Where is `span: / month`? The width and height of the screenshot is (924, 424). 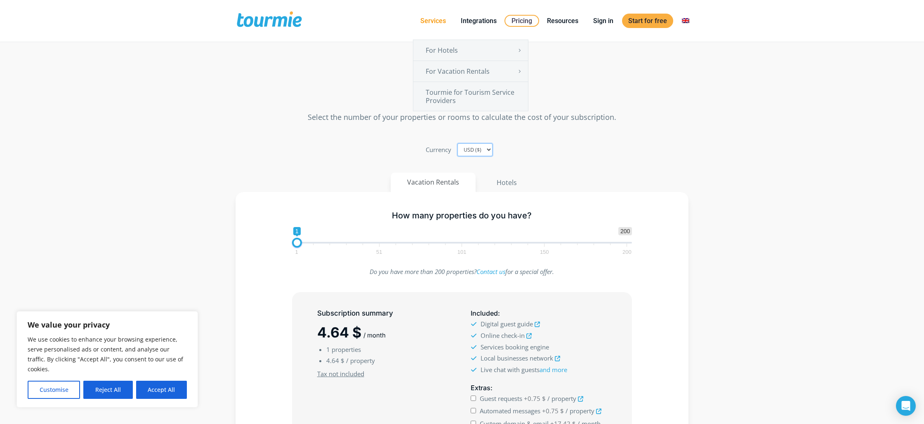
span: / month is located at coordinates (375, 335).